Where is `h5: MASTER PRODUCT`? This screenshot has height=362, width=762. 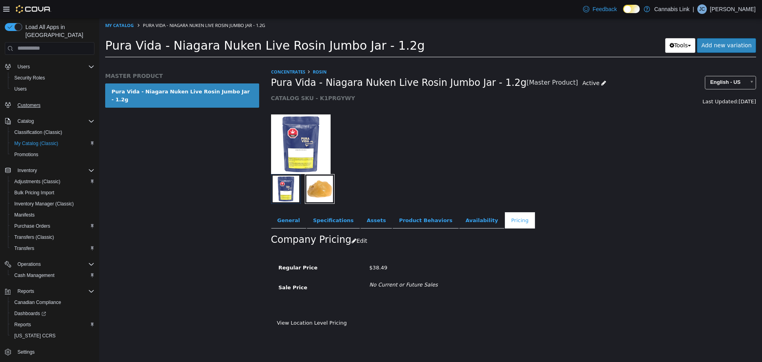
h5: MASTER PRODUCT is located at coordinates (83, 58).